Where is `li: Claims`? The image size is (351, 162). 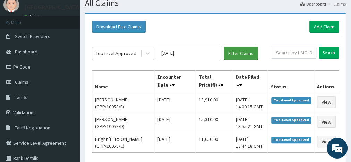
li: Claims is located at coordinates (336, 4).